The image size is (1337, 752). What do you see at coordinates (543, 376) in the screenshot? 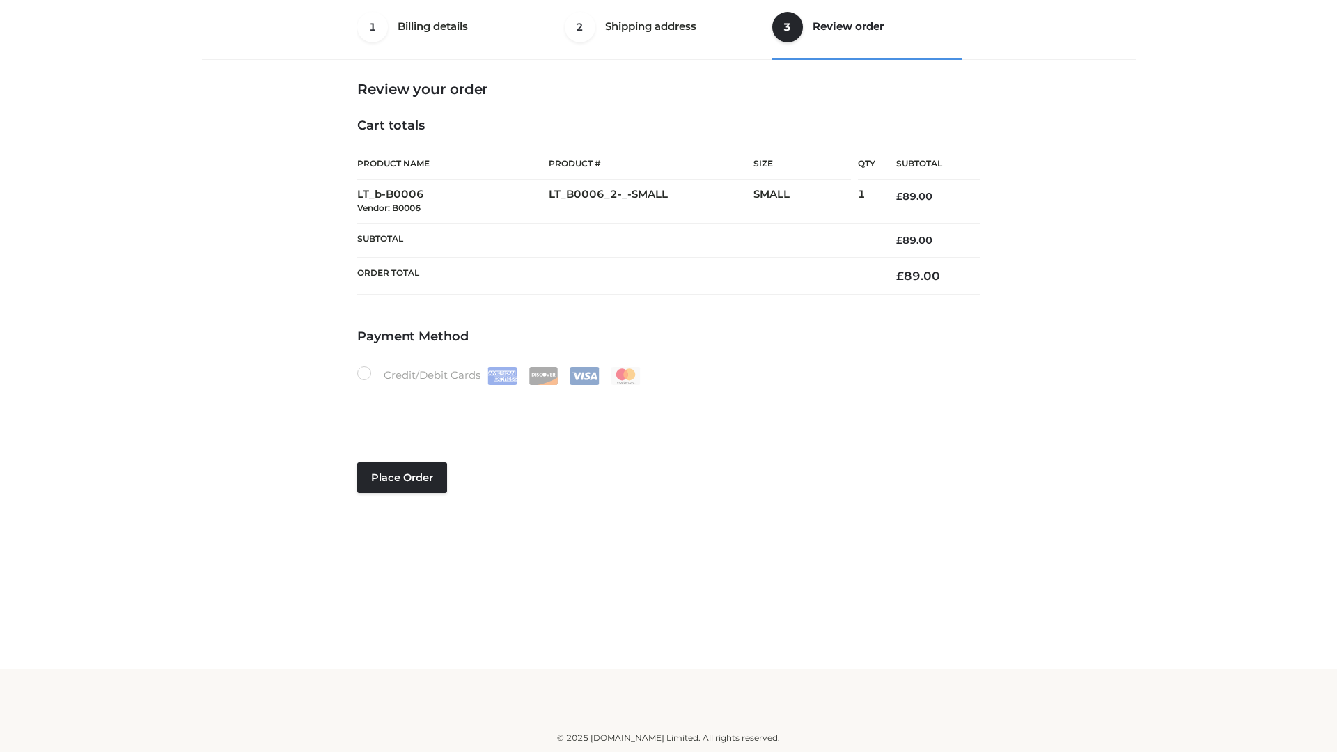
I see `img: Discover` at bounding box center [543, 376].